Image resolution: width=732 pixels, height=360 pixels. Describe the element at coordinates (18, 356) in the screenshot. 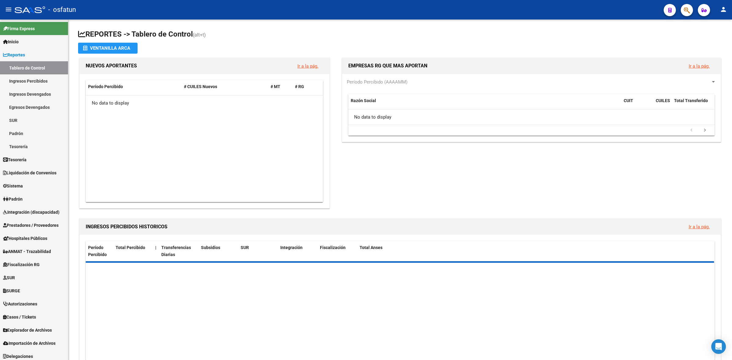

I see `span: Delegaciones` at that location.